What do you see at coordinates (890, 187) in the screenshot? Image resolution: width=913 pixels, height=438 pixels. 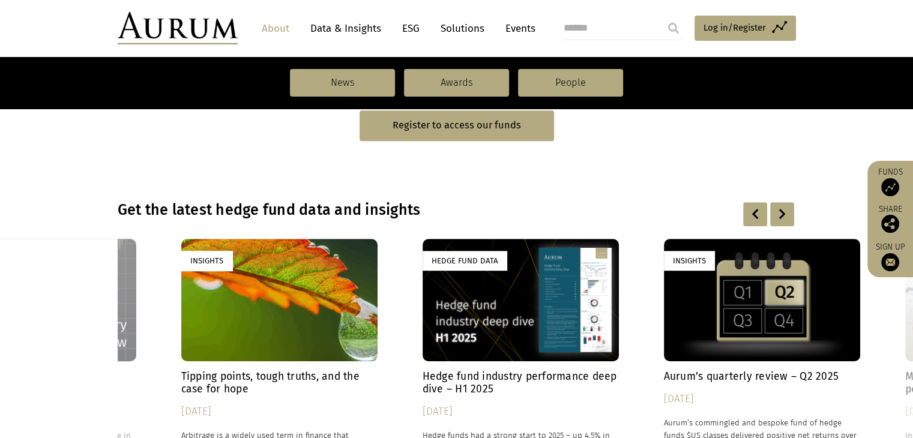 I see `img: Access Funds` at bounding box center [890, 187].